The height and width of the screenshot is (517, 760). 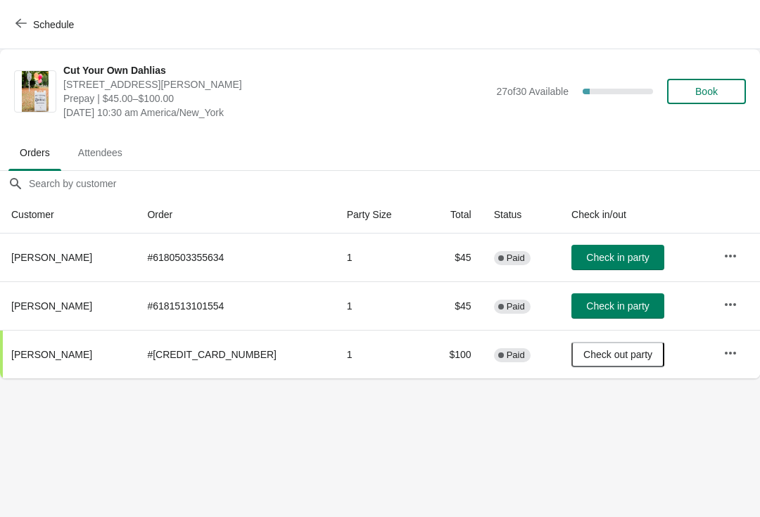 I want to click on button: Book, so click(x=706, y=91).